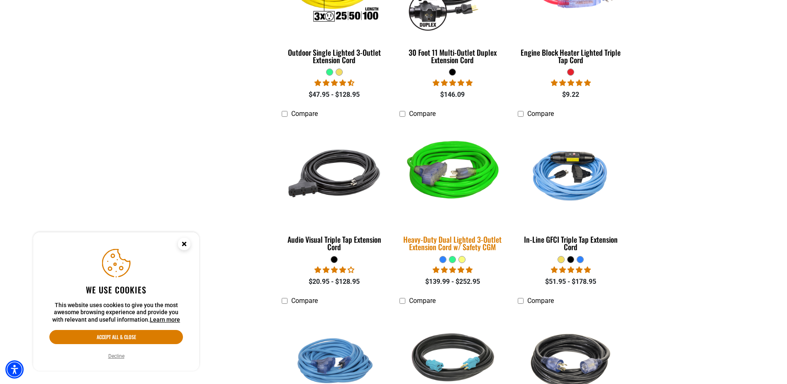 The image size is (787, 384). Describe the element at coordinates (165, 319) in the screenshot. I see `a: This website uses cookies to give you the most awesome browsing experience and provide you with r...` at that location.